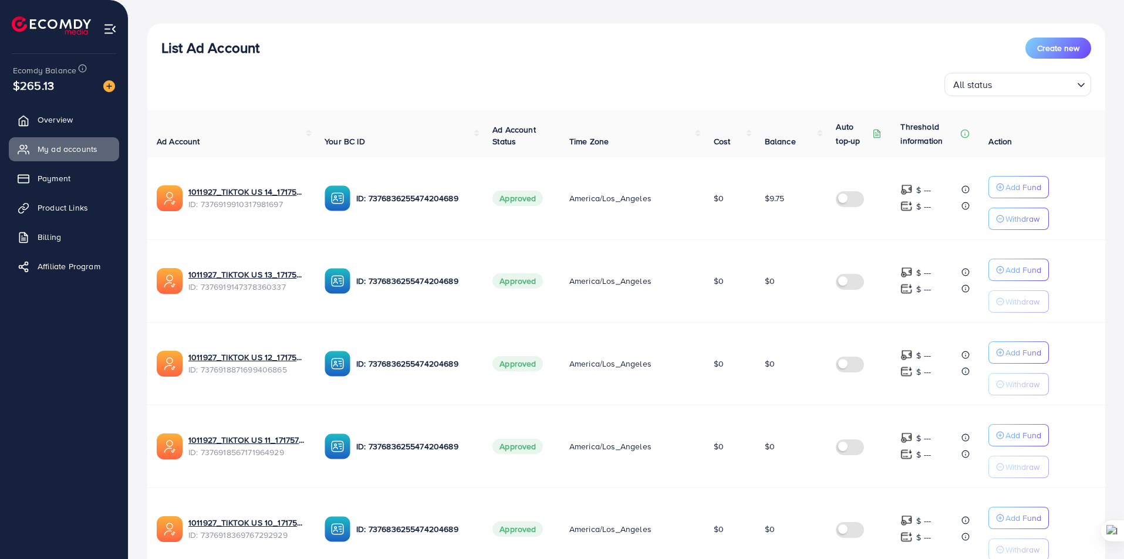 The image size is (1124, 559). Describe the element at coordinates (780, 141) in the screenshot. I see `span: Balance` at that location.